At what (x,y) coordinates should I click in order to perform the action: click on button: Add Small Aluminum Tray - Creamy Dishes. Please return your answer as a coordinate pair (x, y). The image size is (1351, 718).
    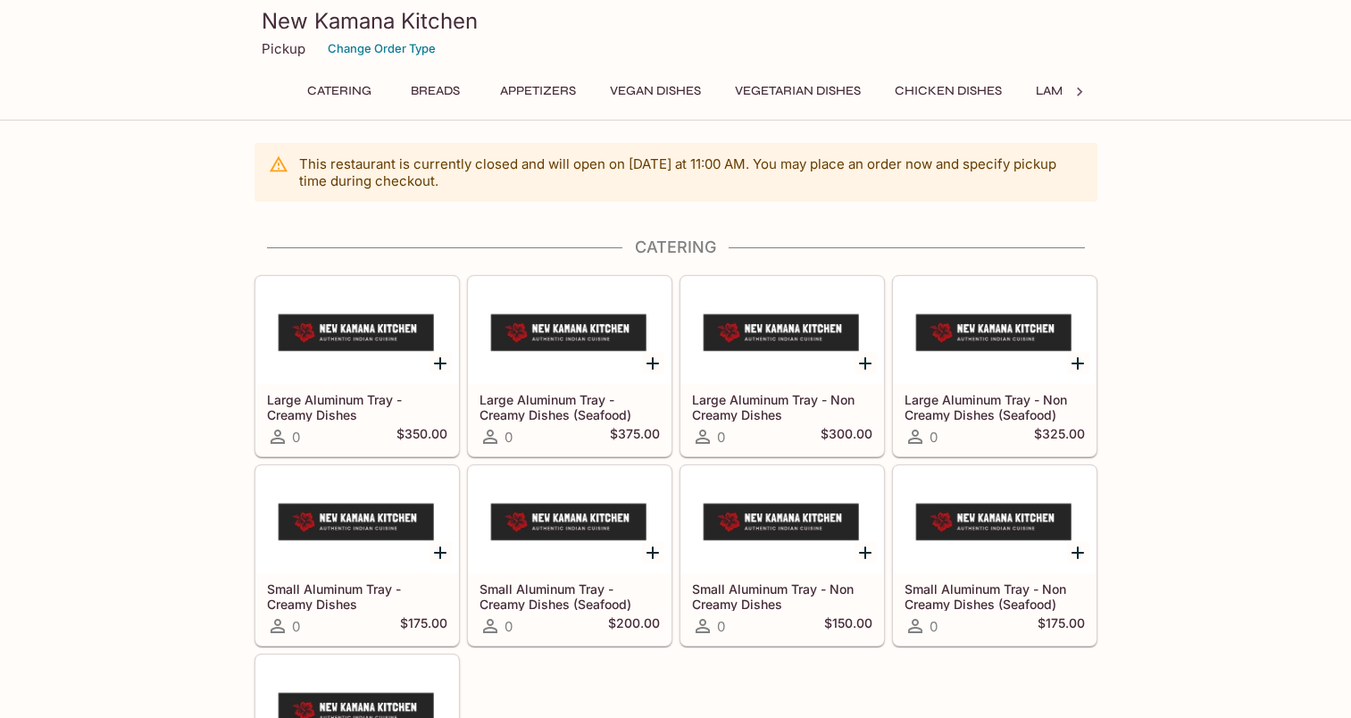
    Looking at the image, I should click on (440, 552).